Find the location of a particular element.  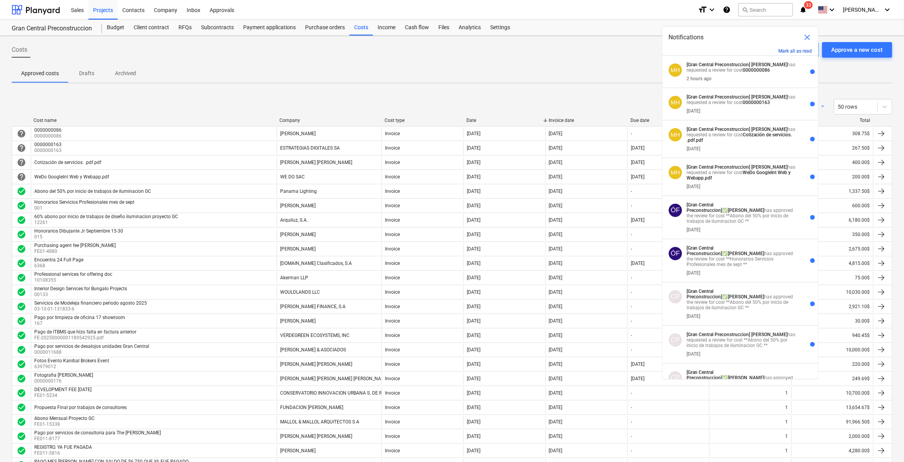

div: Budget is located at coordinates (115, 28).